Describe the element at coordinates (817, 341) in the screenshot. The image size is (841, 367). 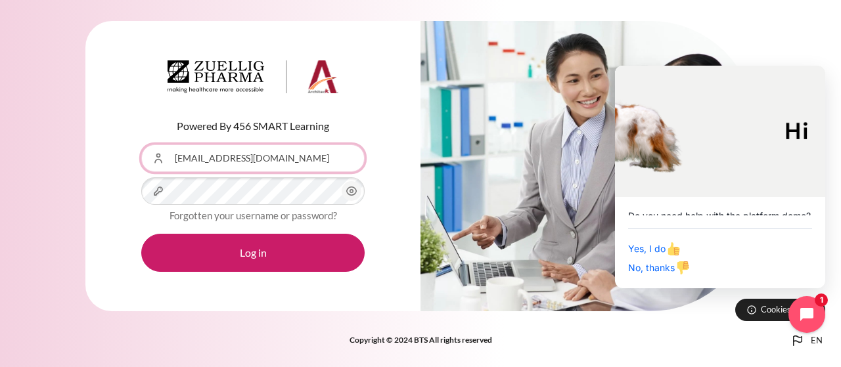
I see `span: en` at that location.